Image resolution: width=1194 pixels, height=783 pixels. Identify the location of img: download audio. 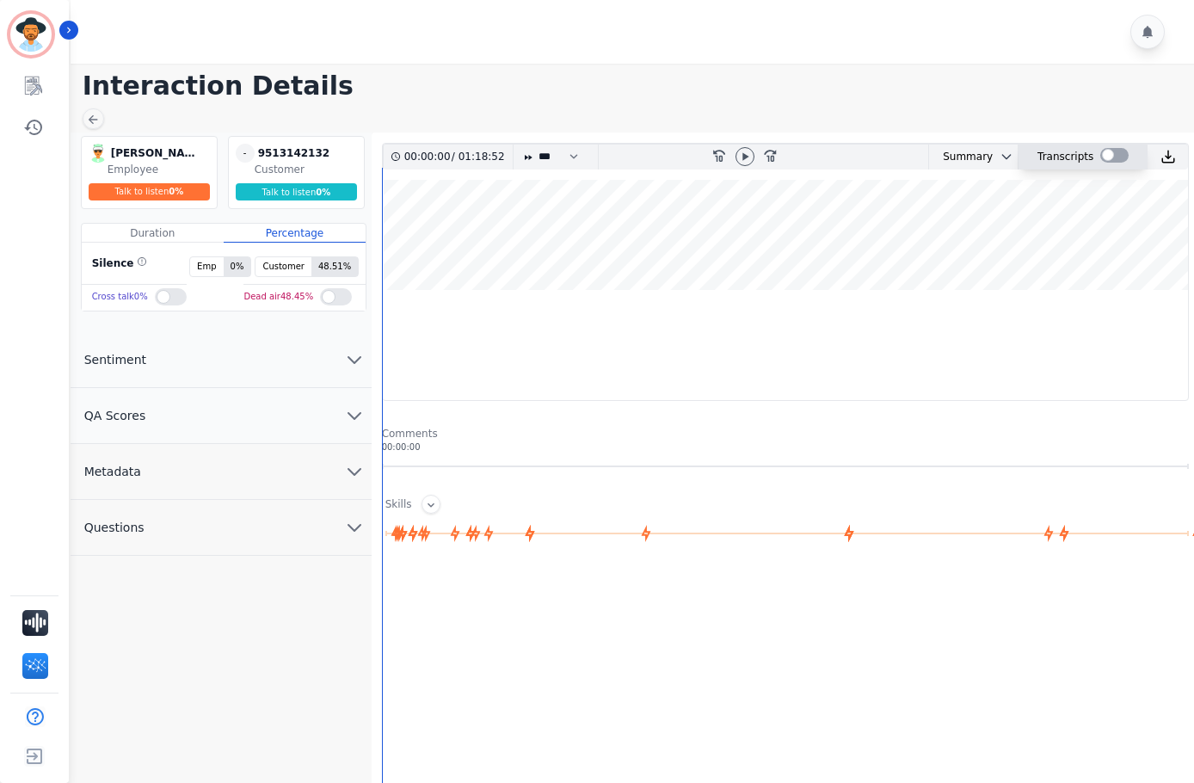
(1168, 157).